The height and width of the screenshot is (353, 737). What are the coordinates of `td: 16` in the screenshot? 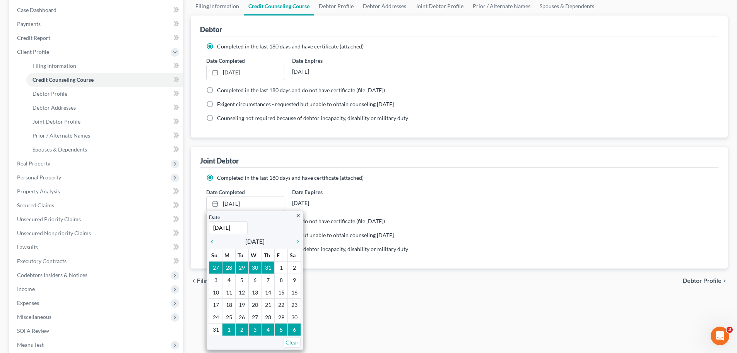 It's located at (294, 292).